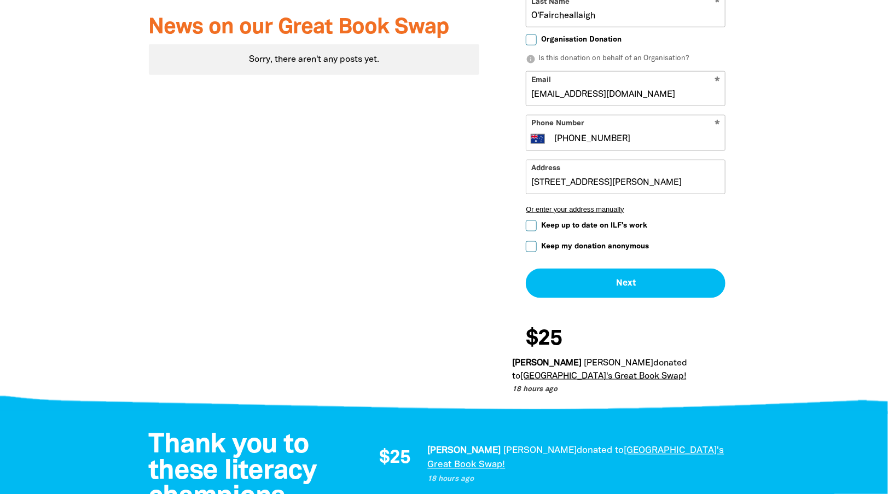 This screenshot has width=888, height=494. Describe the element at coordinates (717, 125) in the screenshot. I see `i: Required` at that location.